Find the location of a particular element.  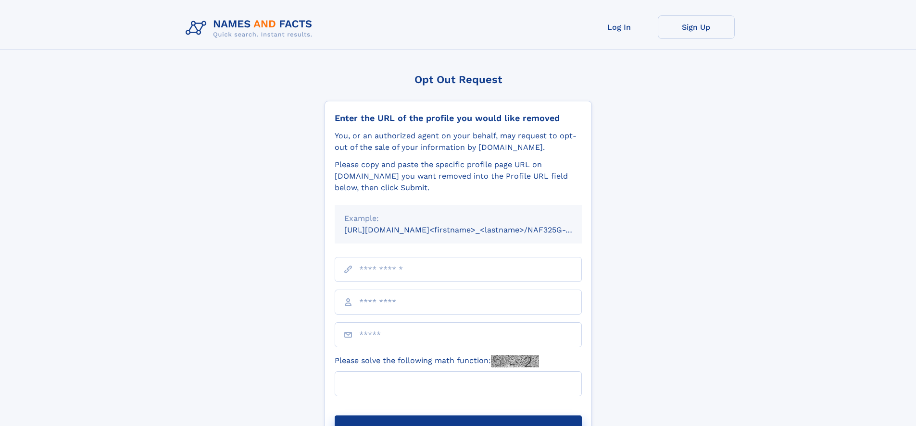

a: Sign Up is located at coordinates (696, 27).